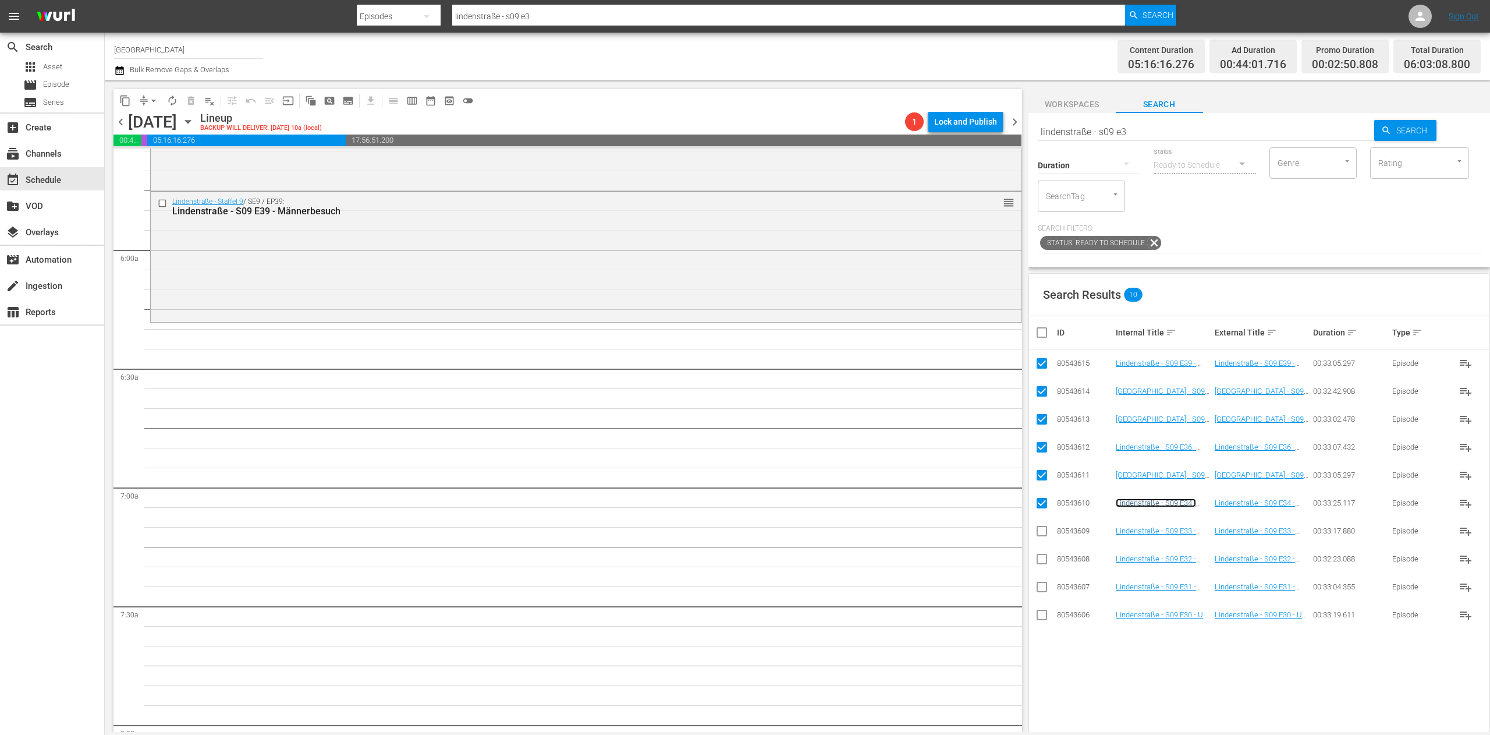  What do you see at coordinates (261, 118) in the screenshot?
I see `div: Lineup` at bounding box center [261, 118].